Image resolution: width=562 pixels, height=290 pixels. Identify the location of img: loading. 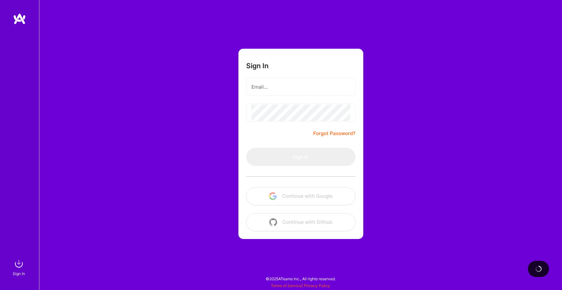
(538, 269).